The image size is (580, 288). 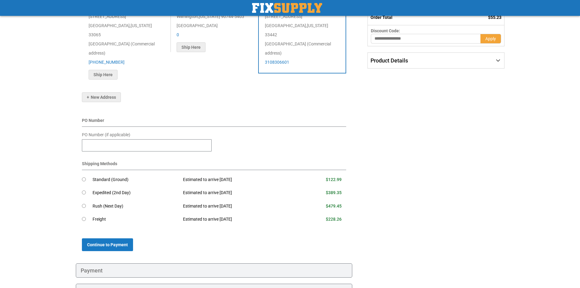 I want to click on button: New Address, so click(x=101, y=97).